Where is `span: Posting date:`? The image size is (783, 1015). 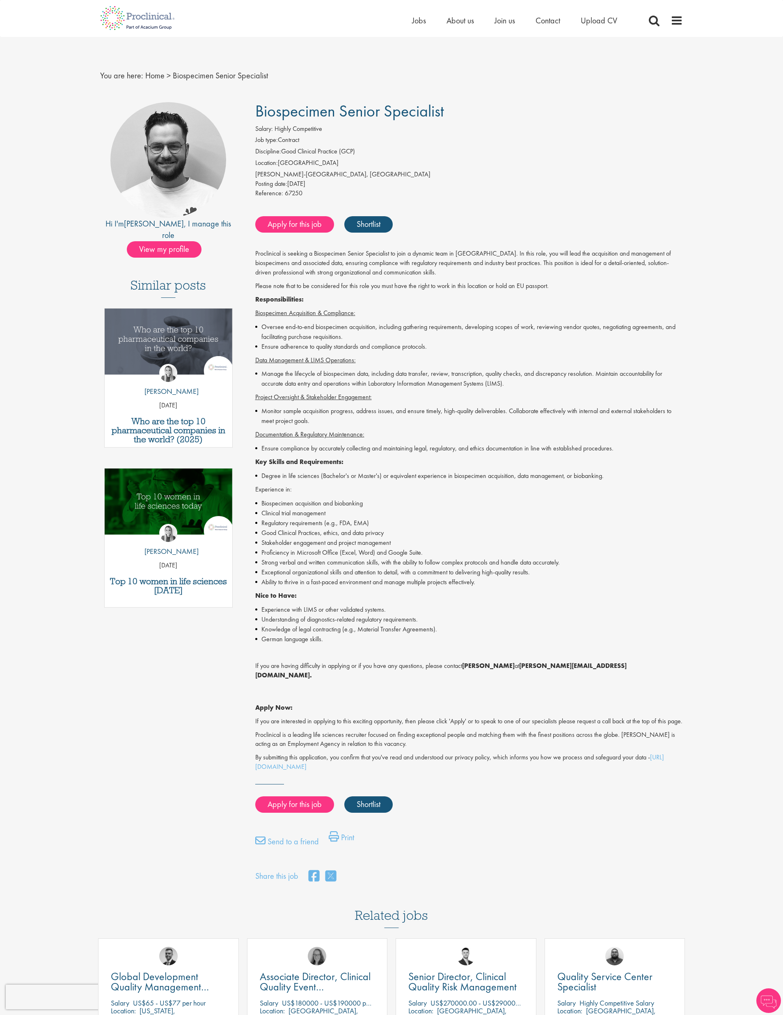
span: Posting date: is located at coordinates (271, 183).